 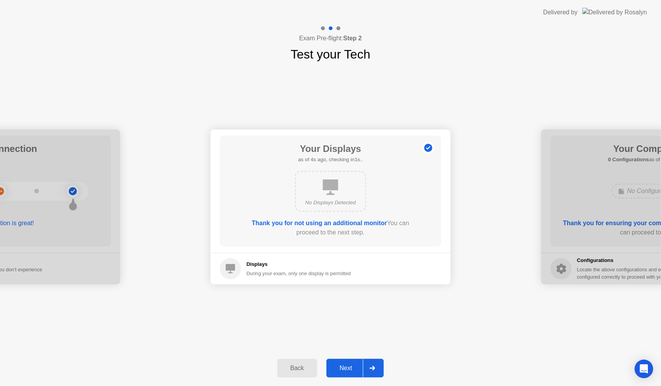 I want to click on b: Thank you for not using an additional monitor, so click(x=319, y=223).